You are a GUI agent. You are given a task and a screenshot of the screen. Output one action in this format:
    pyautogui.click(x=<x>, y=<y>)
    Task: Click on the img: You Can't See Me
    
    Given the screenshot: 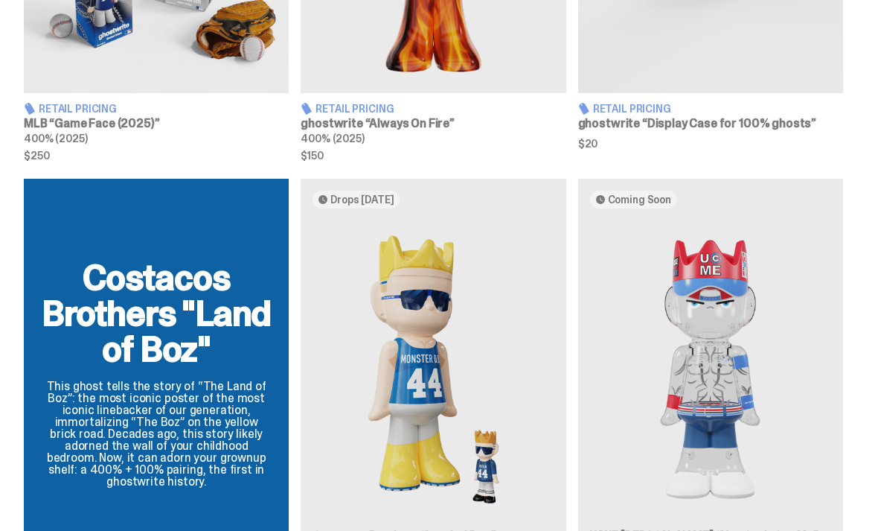 What is the action you would take?
    pyautogui.click(x=711, y=369)
    